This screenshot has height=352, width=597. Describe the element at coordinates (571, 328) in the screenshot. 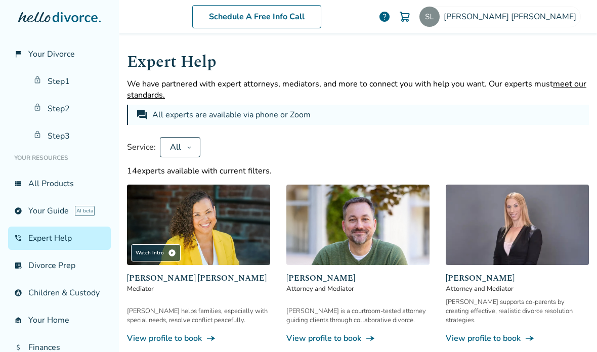

I see `div: Chat Widget` at that location.